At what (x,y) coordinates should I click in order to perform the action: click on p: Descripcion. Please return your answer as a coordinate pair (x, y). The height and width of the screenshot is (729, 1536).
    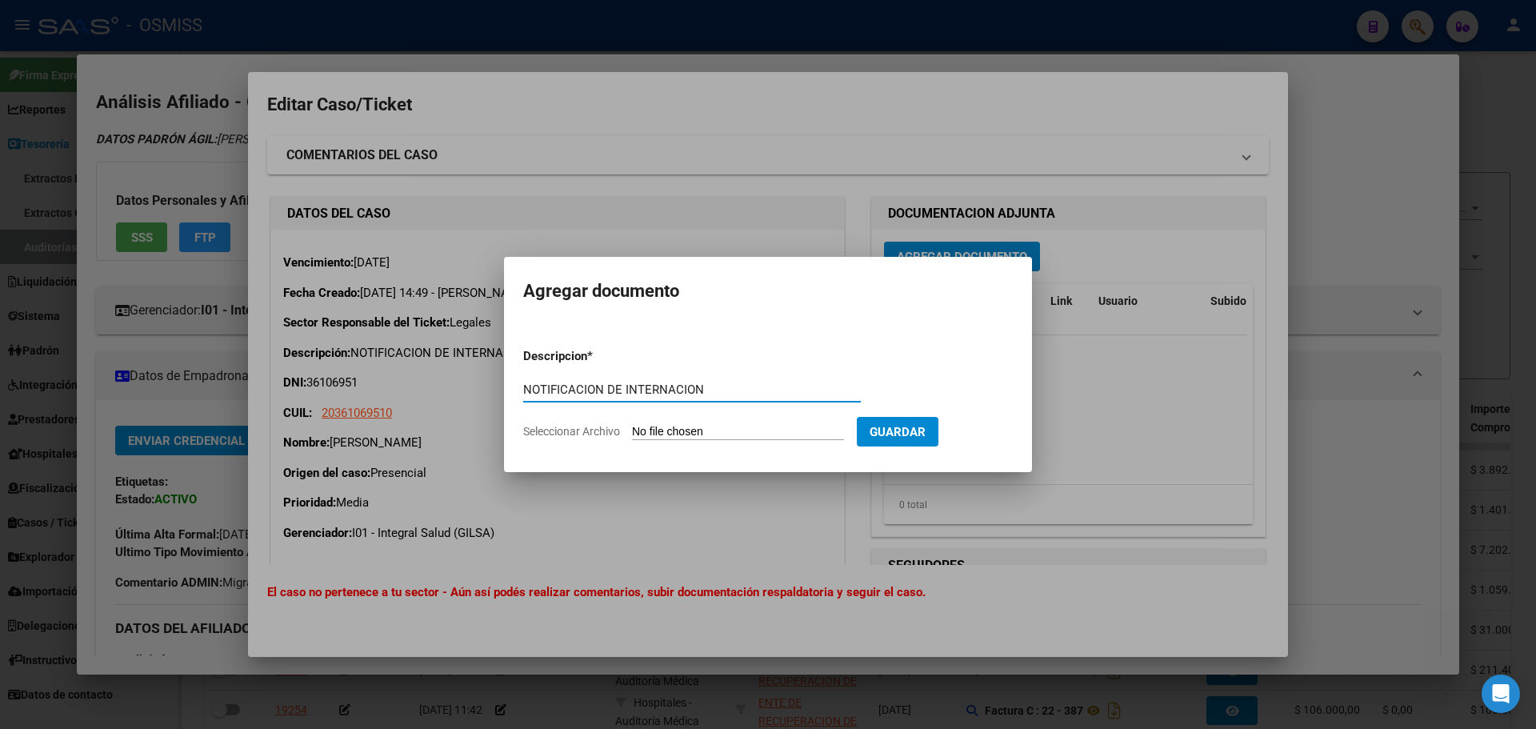
    Looking at the image, I should click on (597, 356).